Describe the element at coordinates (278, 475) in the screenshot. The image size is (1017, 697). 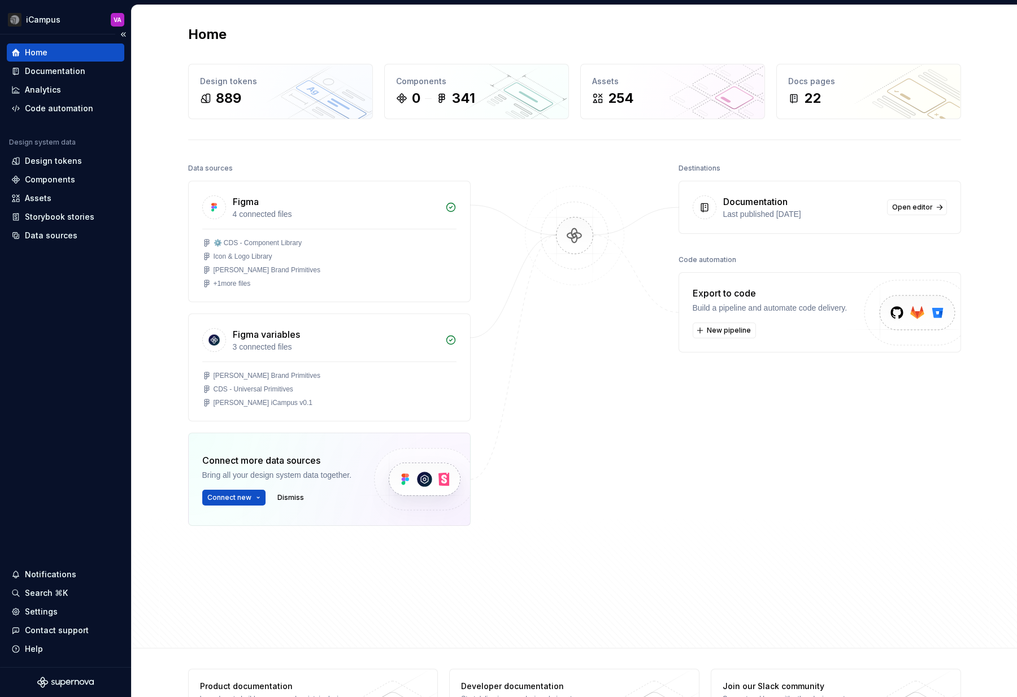
I see `div: Bring all your design system data together.` at that location.